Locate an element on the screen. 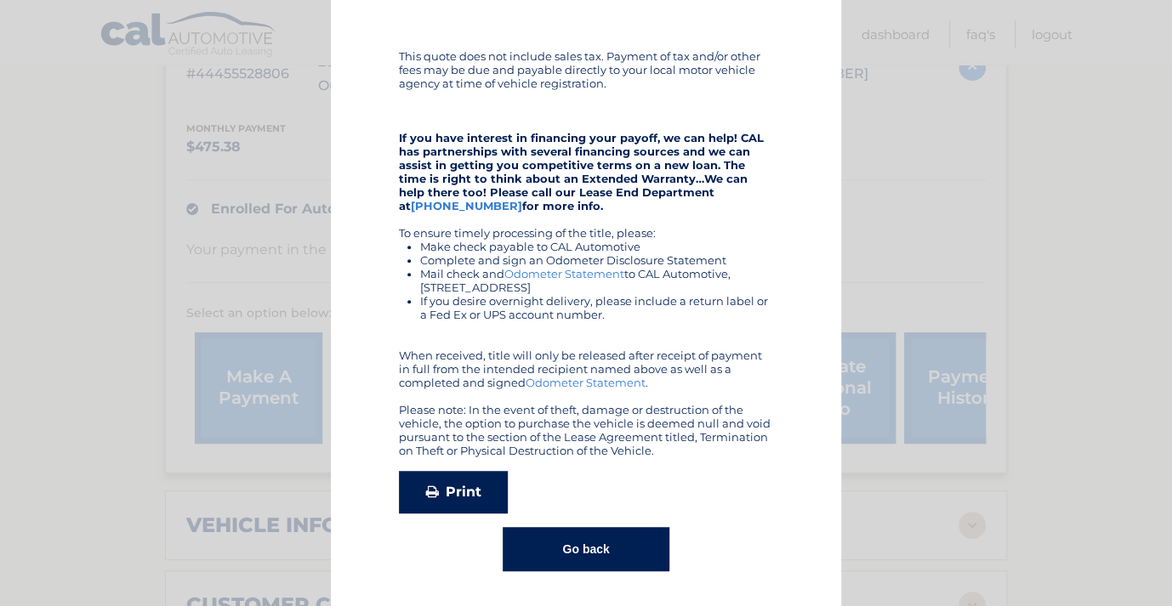  li: Complete and sign an Odometer Disclosure Statement is located at coordinates (596, 260).